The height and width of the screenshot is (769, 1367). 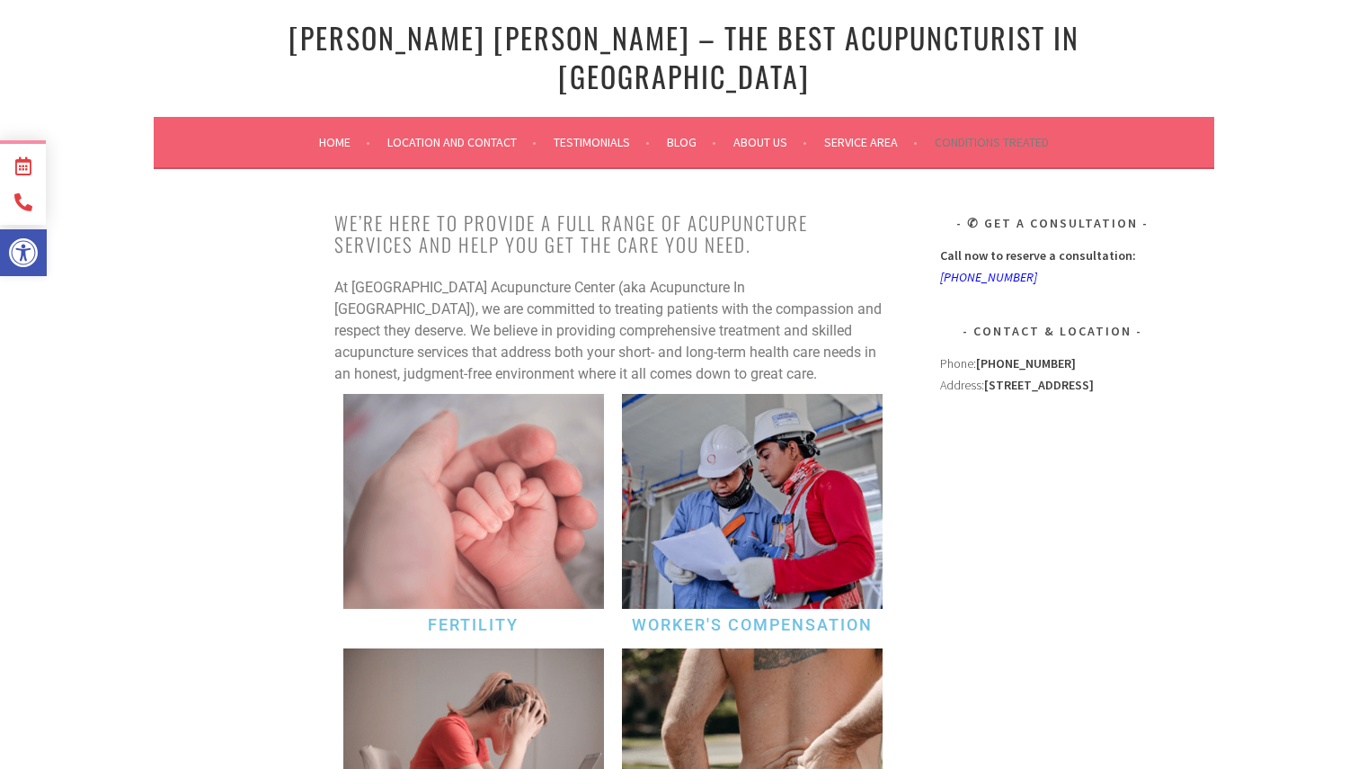 What do you see at coordinates (613, 234) in the screenshot?
I see `h2: We’re here to provide a full range of acupuncture services and help you get the care you need.` at bounding box center [613, 234].